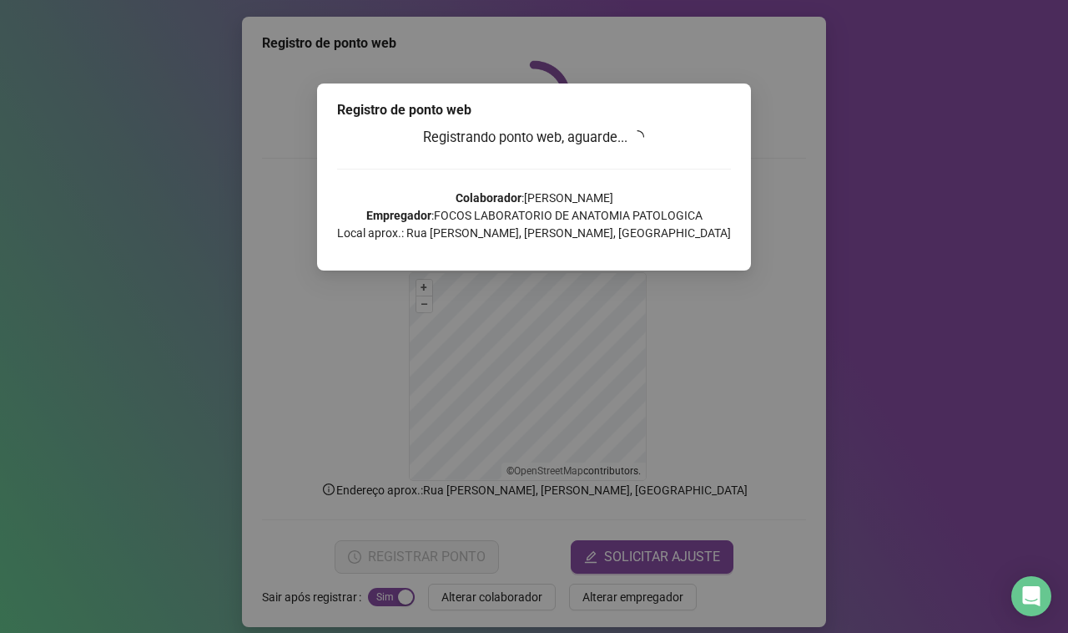 The height and width of the screenshot is (633, 1068). Describe the element at coordinates (534, 138) in the screenshot. I see `h3: Registrando ponto web, aguarde...` at that location.